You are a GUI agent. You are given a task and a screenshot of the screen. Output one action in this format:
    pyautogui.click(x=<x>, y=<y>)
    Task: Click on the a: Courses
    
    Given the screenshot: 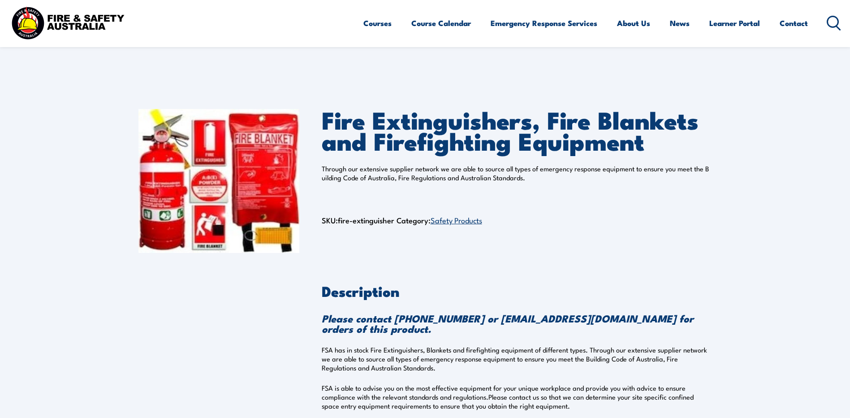 What is the action you would take?
    pyautogui.click(x=377, y=23)
    